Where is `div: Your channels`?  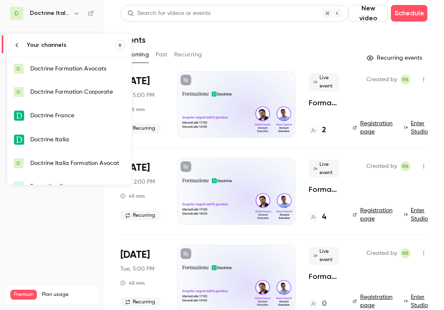 div: Your channels is located at coordinates (71, 45).